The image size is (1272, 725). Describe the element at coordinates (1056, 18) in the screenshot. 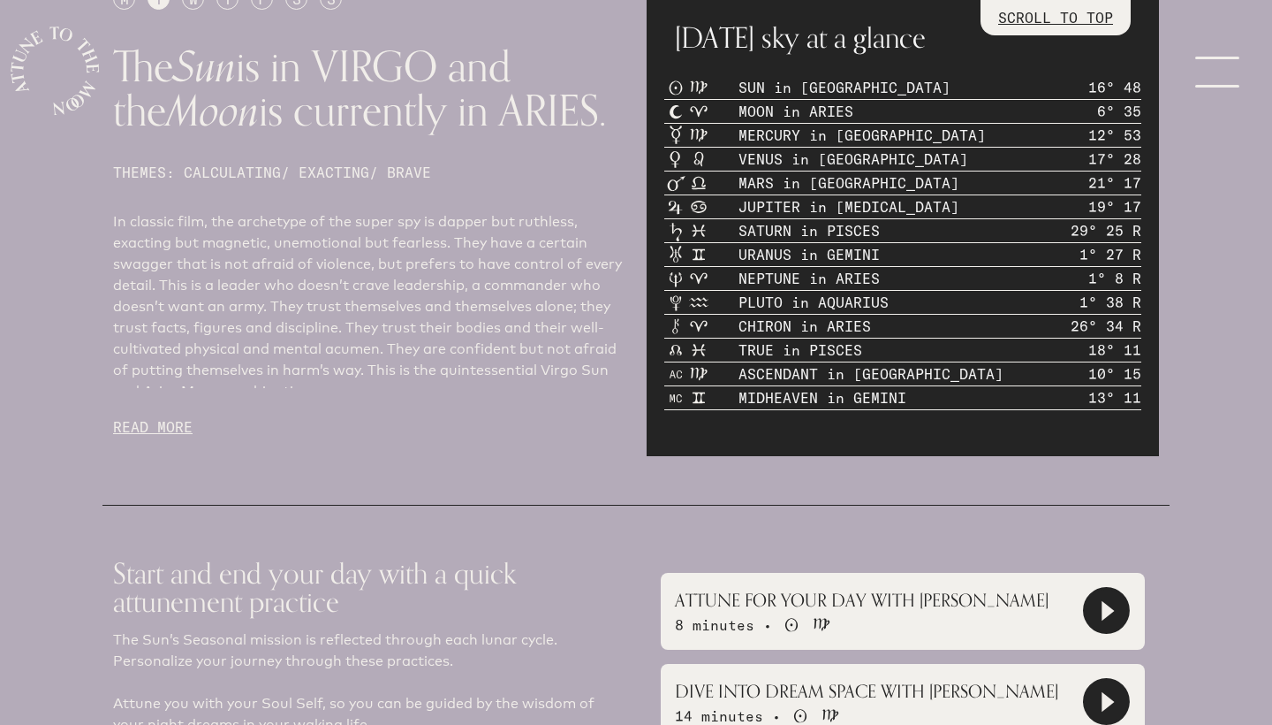

I see `p: SCROLL TO TOP` at that location.